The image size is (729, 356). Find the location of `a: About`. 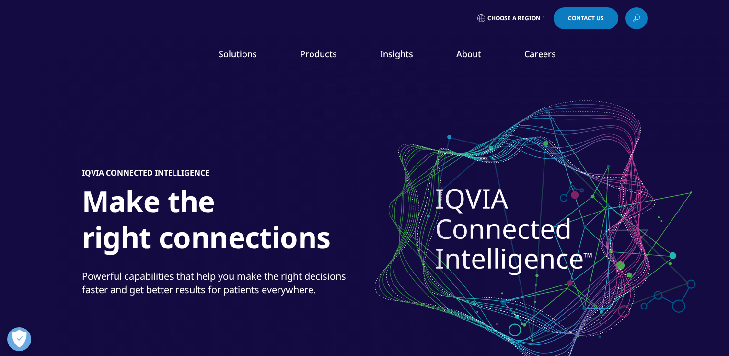

a: About is located at coordinates (469, 54).